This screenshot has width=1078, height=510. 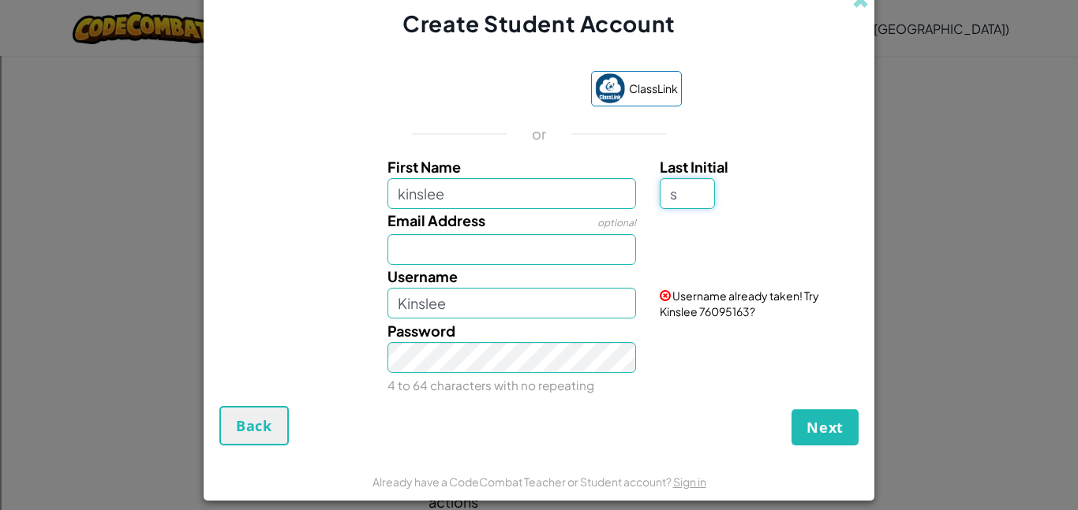 I want to click on span: First Name, so click(x=424, y=166).